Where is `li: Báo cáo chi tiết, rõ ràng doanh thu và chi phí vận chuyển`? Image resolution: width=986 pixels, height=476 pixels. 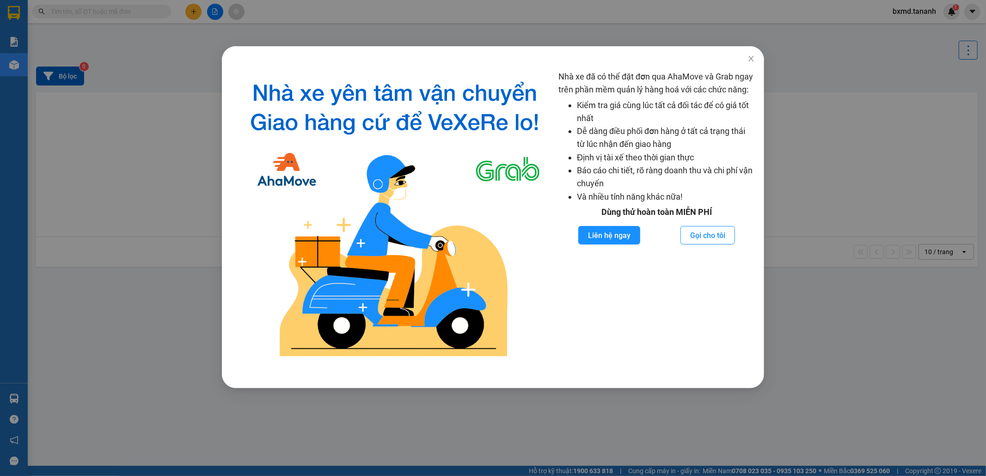 li: Báo cáo chi tiết, rõ ràng doanh thu và chi phí vận chuyển is located at coordinates (666, 177).